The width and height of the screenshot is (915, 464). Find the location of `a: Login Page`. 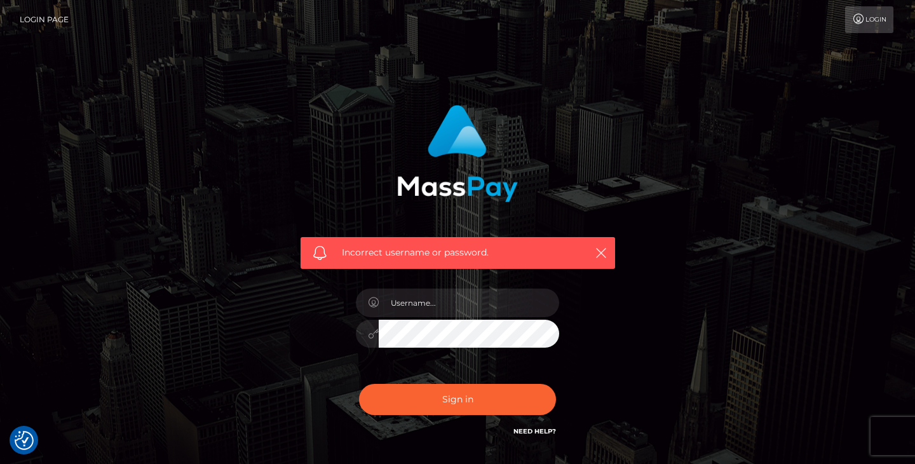

a: Login Page is located at coordinates (44, 20).